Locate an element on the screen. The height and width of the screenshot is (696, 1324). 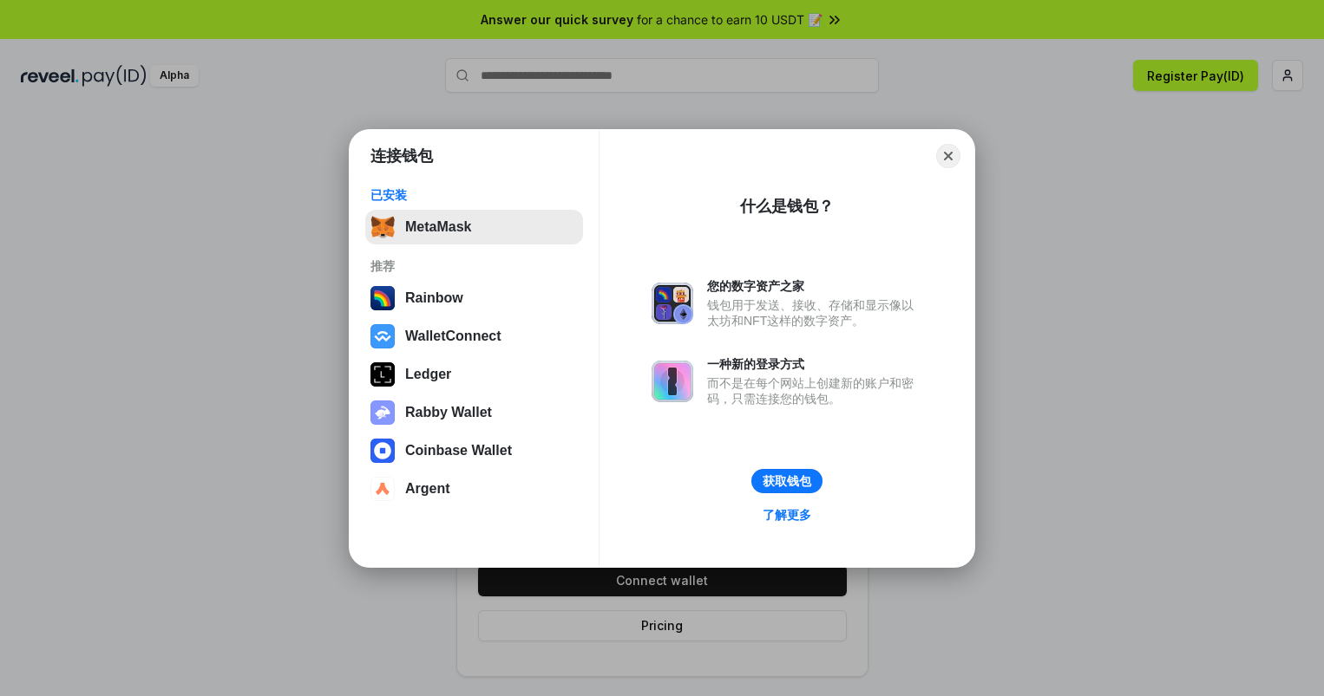
div: 什么是钱包？ is located at coordinates (787, 206).